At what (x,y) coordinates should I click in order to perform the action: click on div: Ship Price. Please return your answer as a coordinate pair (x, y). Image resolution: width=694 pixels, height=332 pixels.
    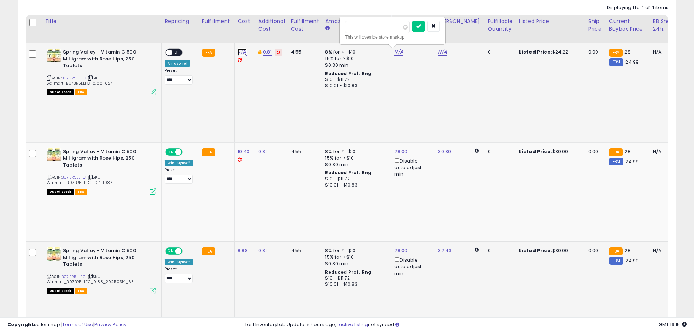
    Looking at the image, I should click on (596, 25).